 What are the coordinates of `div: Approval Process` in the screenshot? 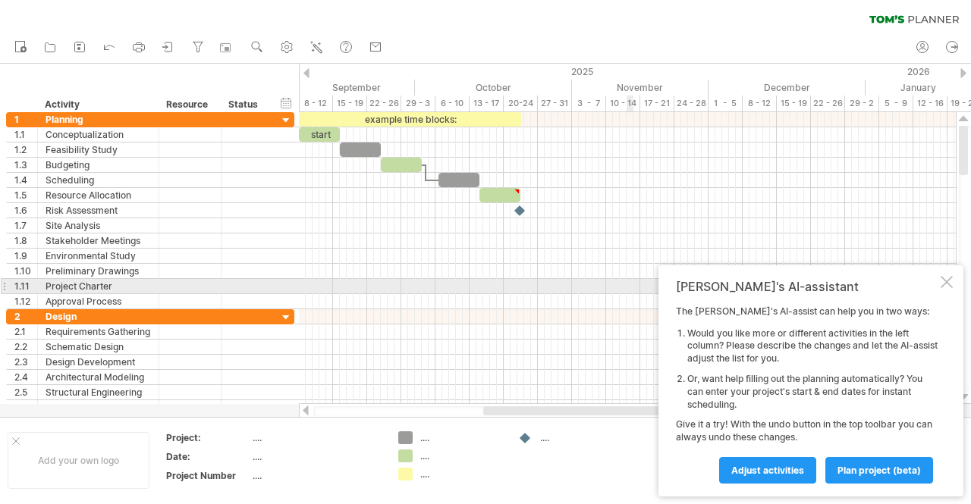 It's located at (98, 301).